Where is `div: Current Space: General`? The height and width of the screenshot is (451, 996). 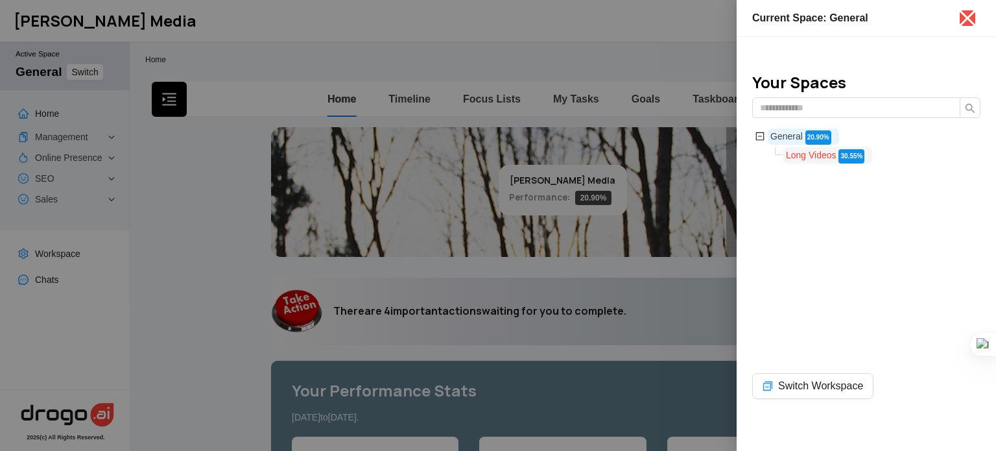 div: Current Space: General is located at coordinates (848, 18).